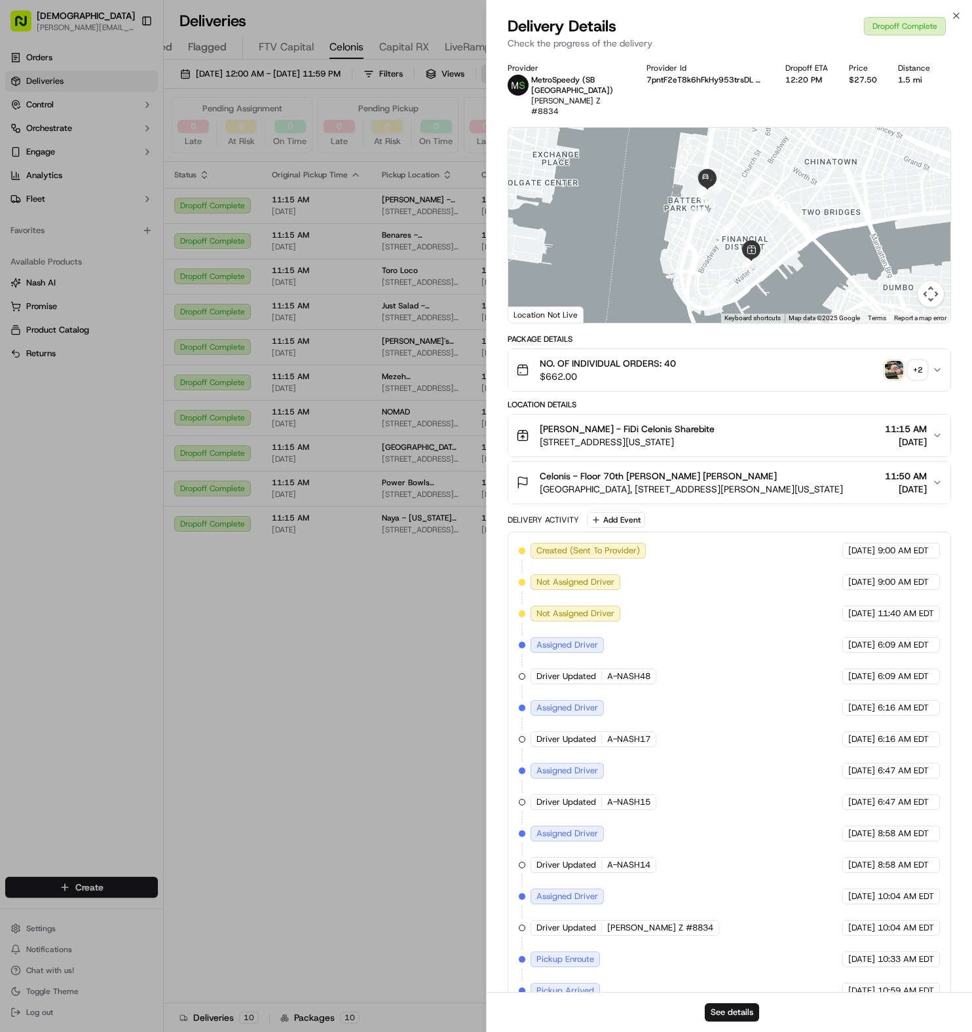 Image resolution: width=972 pixels, height=1032 pixels. Describe the element at coordinates (705, 68) in the screenshot. I see `div: Provider Id` at that location.